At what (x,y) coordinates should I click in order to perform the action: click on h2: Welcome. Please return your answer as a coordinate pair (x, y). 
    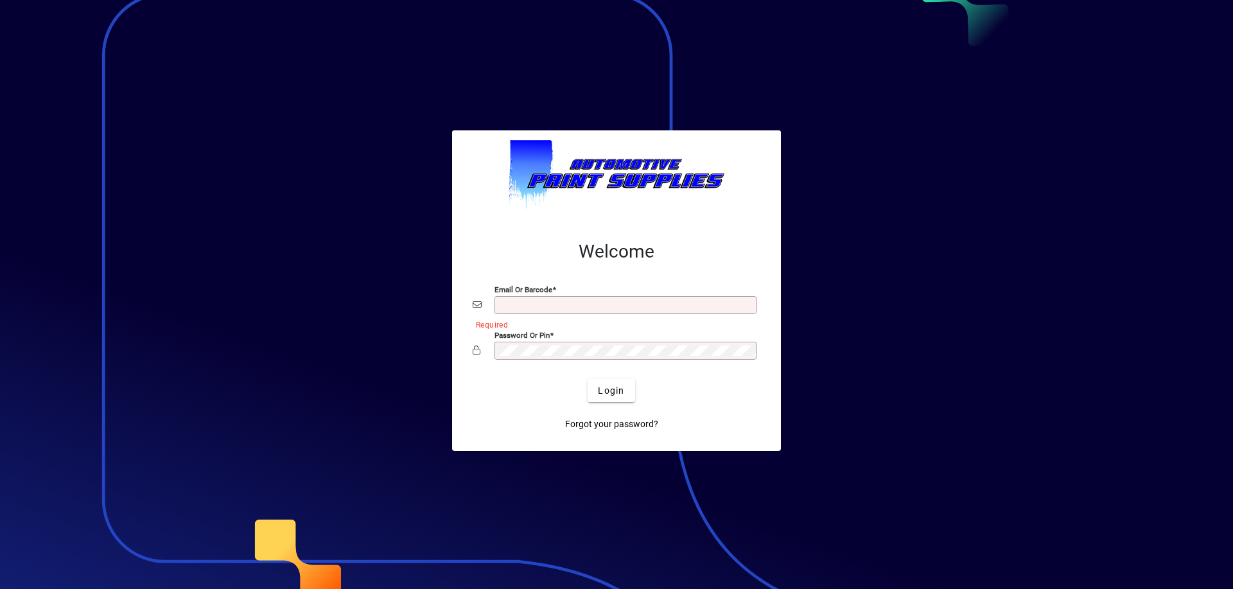
    Looking at the image, I should click on (616, 252).